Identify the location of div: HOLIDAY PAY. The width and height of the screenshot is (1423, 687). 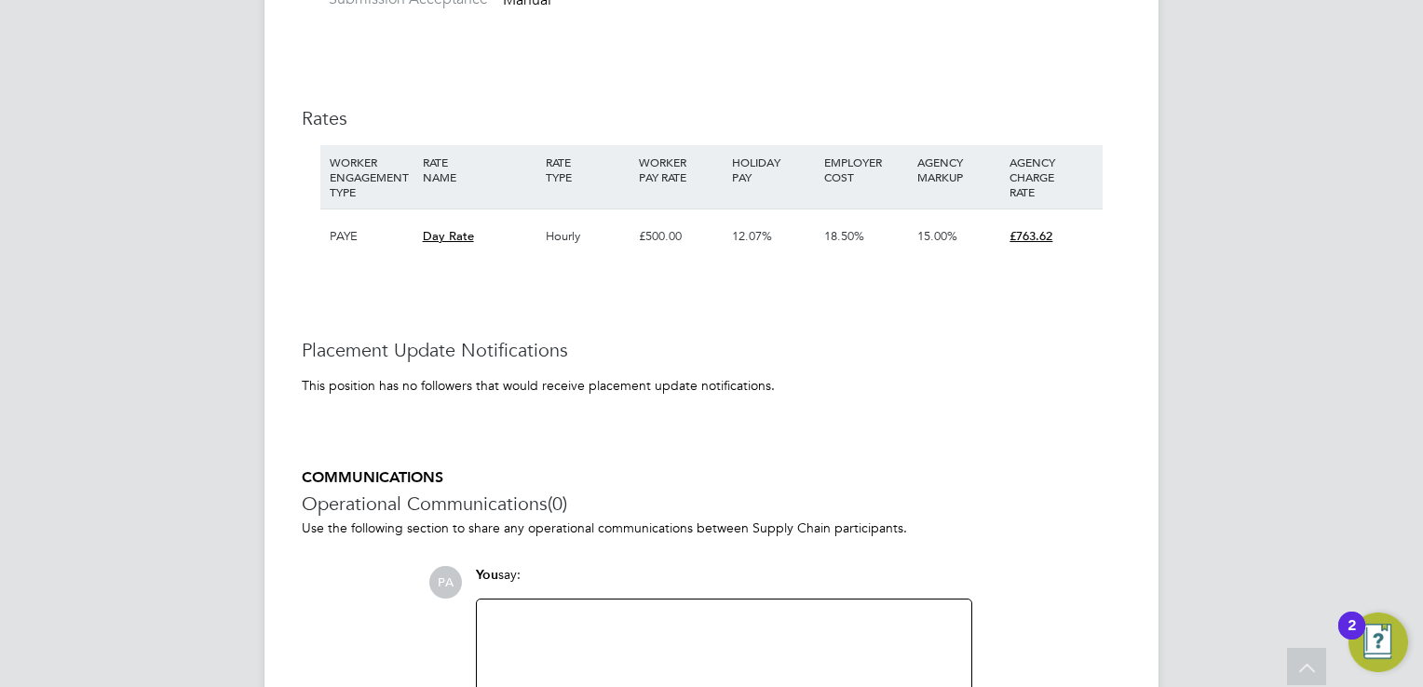
(774, 169).